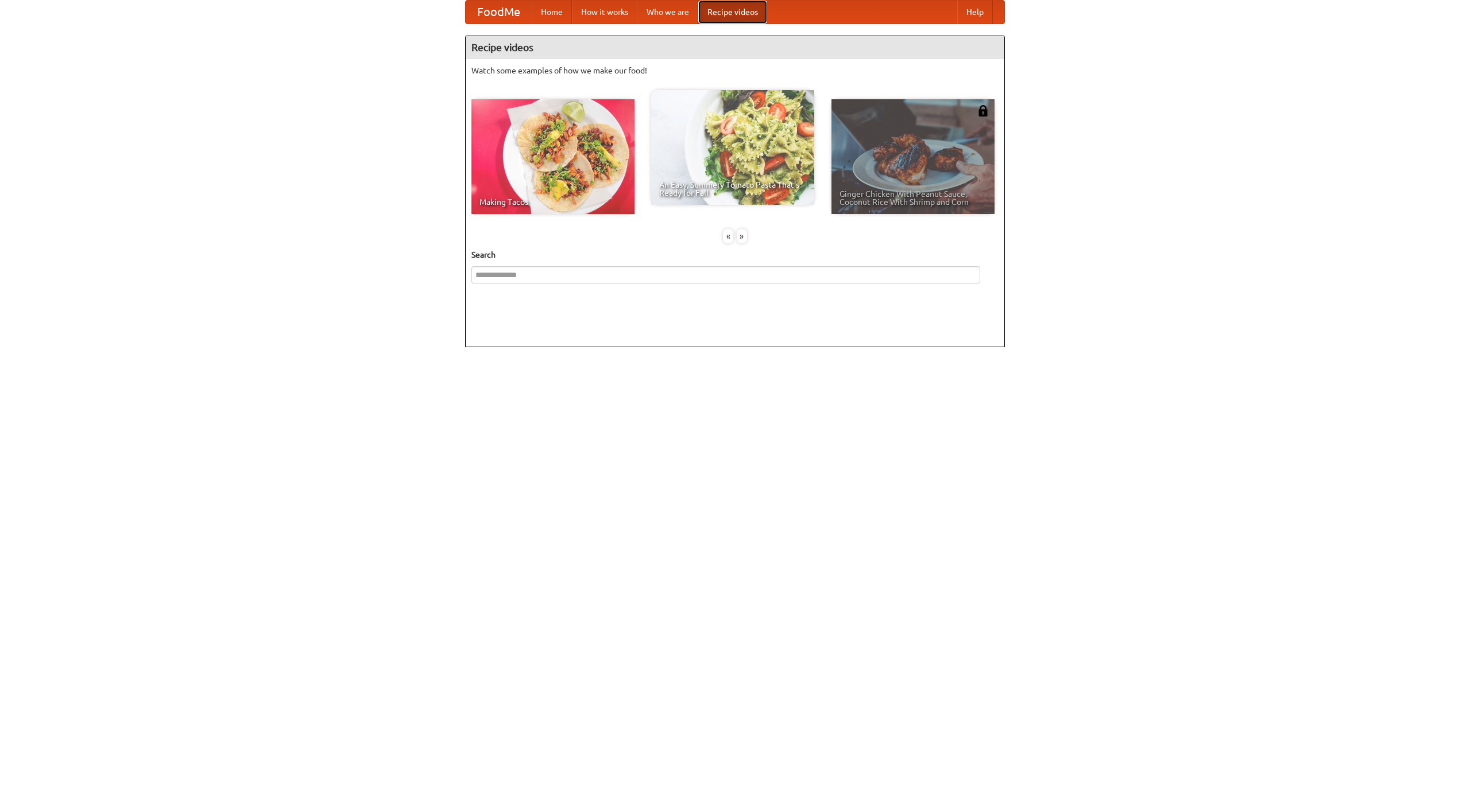 The width and height of the screenshot is (1470, 812). Describe the element at coordinates (668, 12) in the screenshot. I see `a: Who we are` at that location.